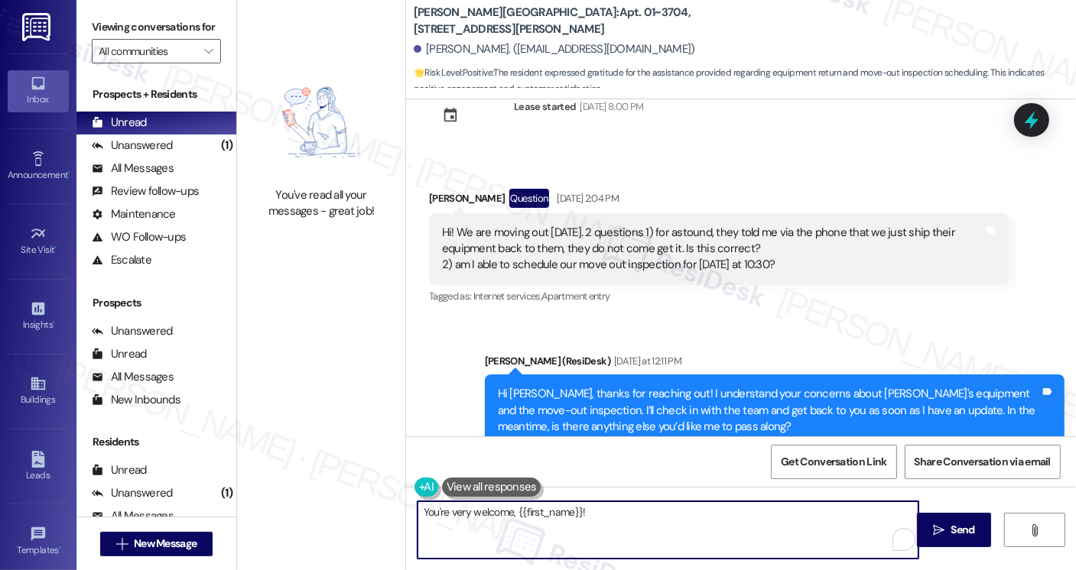  Describe the element at coordinates (38, 391) in the screenshot. I see `a: Buildings` at that location.